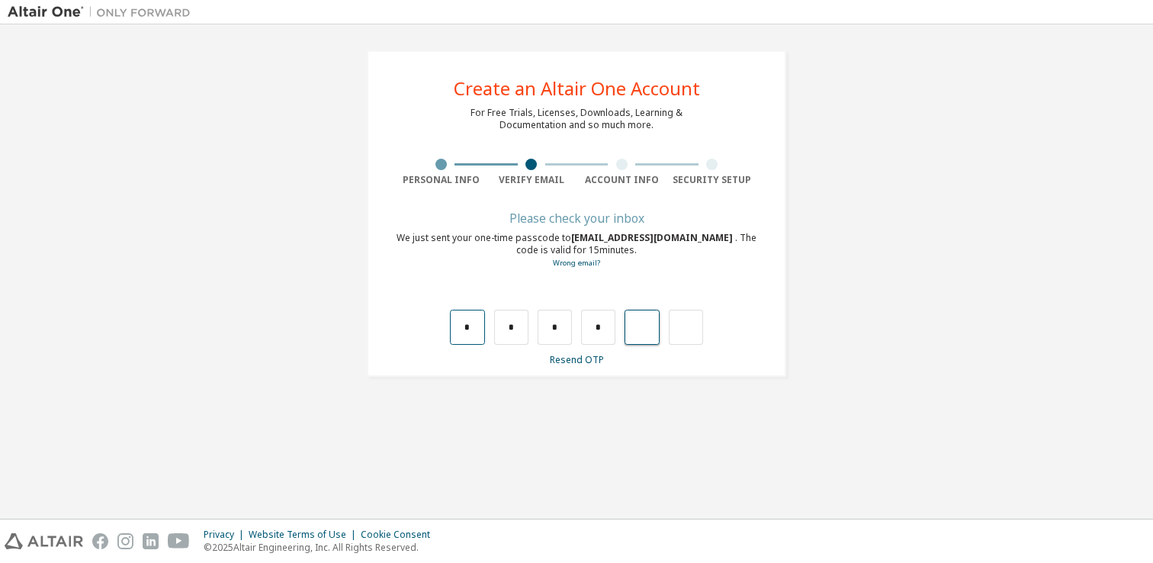  Describe the element at coordinates (576, 218) in the screenshot. I see `div: Please check your inbox` at that location.